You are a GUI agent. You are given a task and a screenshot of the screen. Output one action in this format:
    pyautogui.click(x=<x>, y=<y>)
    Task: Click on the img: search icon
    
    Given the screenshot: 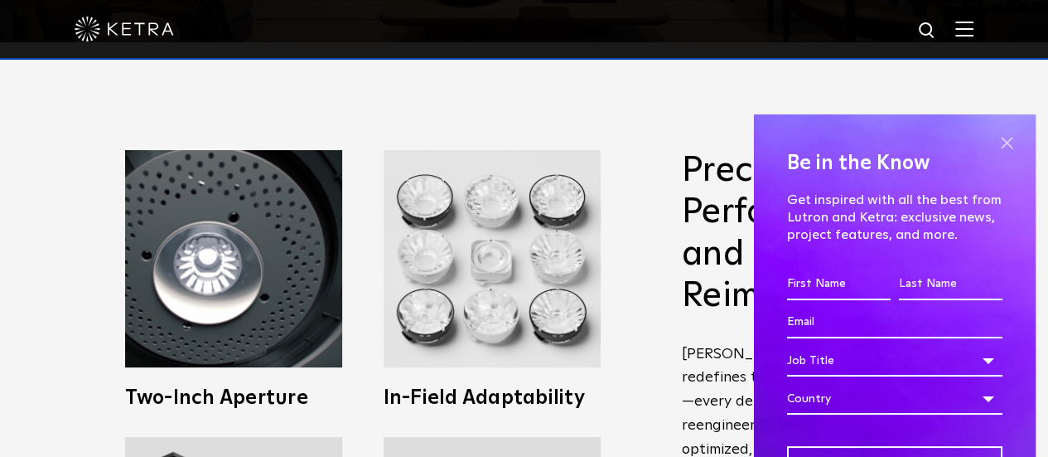 What is the action you would take?
    pyautogui.click(x=927, y=31)
    